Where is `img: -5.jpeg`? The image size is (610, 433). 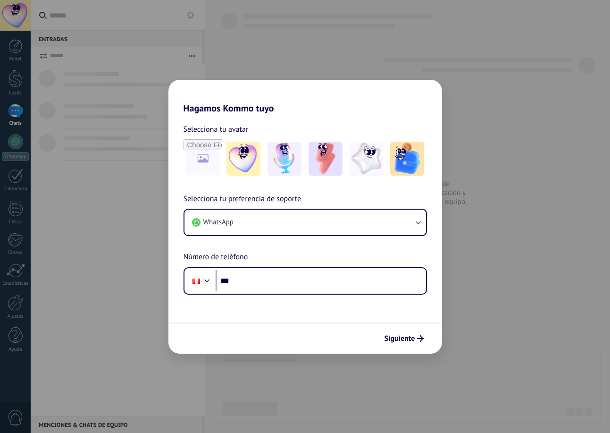
img: -5.jpeg is located at coordinates (407, 159).